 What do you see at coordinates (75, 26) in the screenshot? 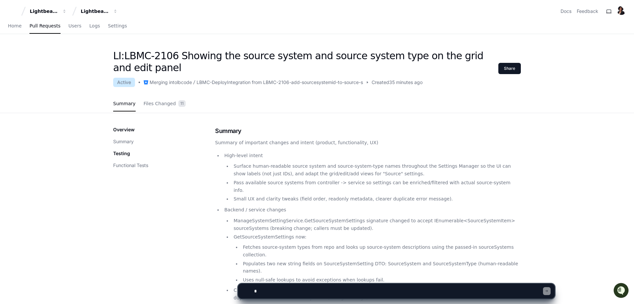
I see `a: Users` at bounding box center [75, 26].